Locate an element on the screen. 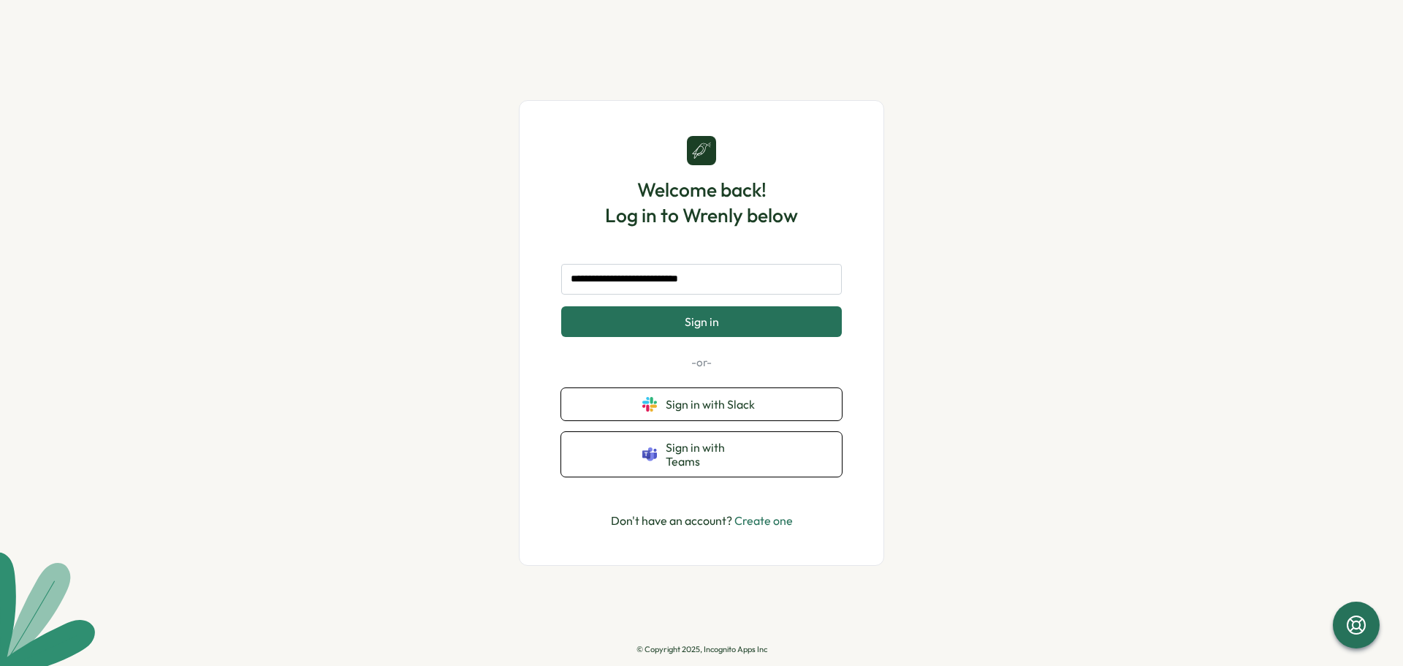 The width and height of the screenshot is (1403, 666). p: -or- is located at coordinates (701, 362).